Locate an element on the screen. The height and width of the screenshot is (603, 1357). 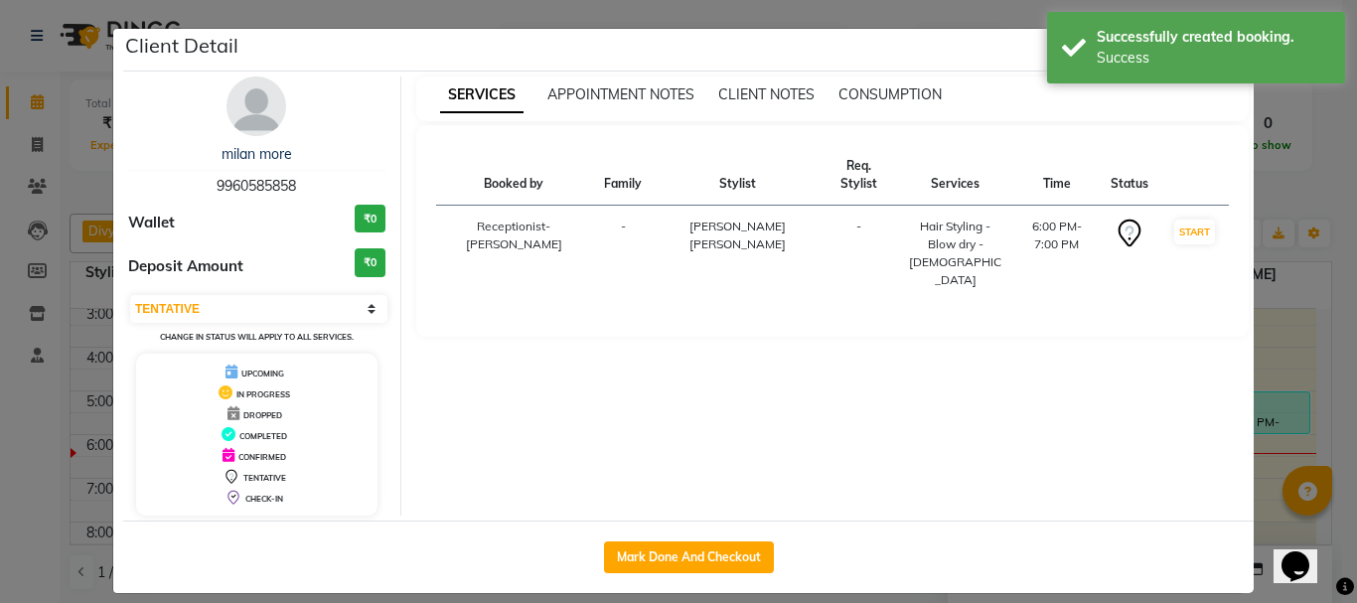
span: COMPLETED is located at coordinates (263, 436).